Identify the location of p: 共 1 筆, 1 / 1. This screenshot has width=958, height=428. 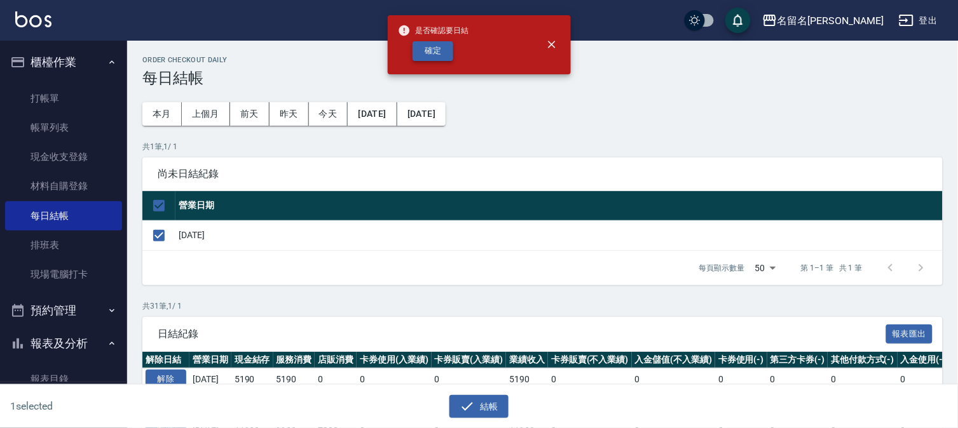
(542, 147).